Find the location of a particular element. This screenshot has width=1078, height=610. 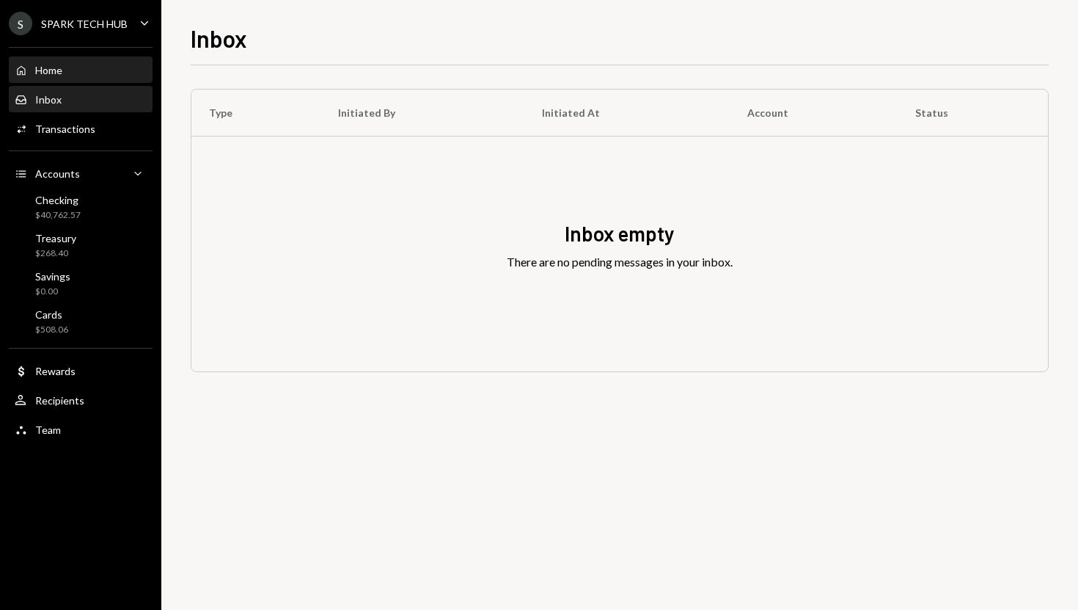

div: Inbox empty is located at coordinates (620, 233).